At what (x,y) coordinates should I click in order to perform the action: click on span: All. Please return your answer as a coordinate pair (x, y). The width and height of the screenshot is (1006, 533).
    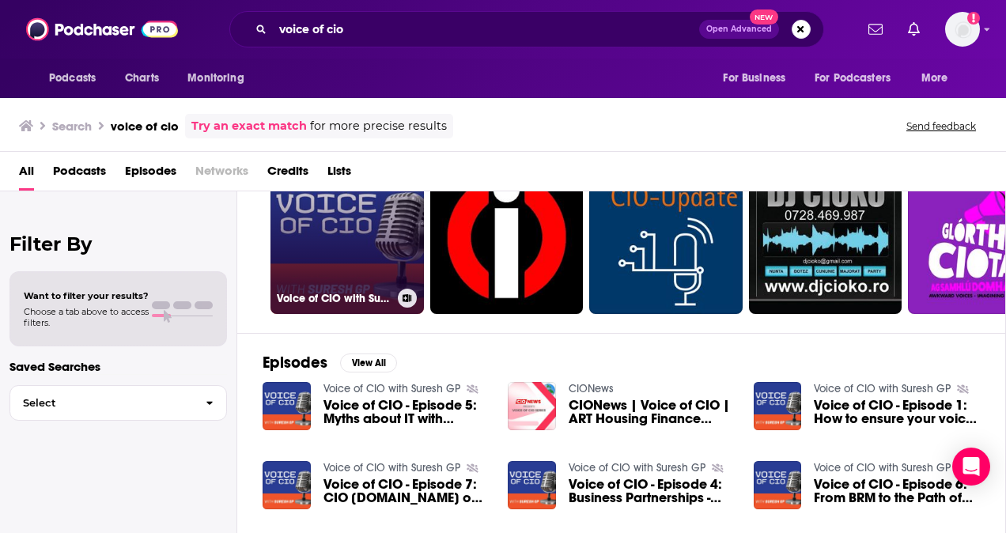
    Looking at the image, I should click on (26, 174).